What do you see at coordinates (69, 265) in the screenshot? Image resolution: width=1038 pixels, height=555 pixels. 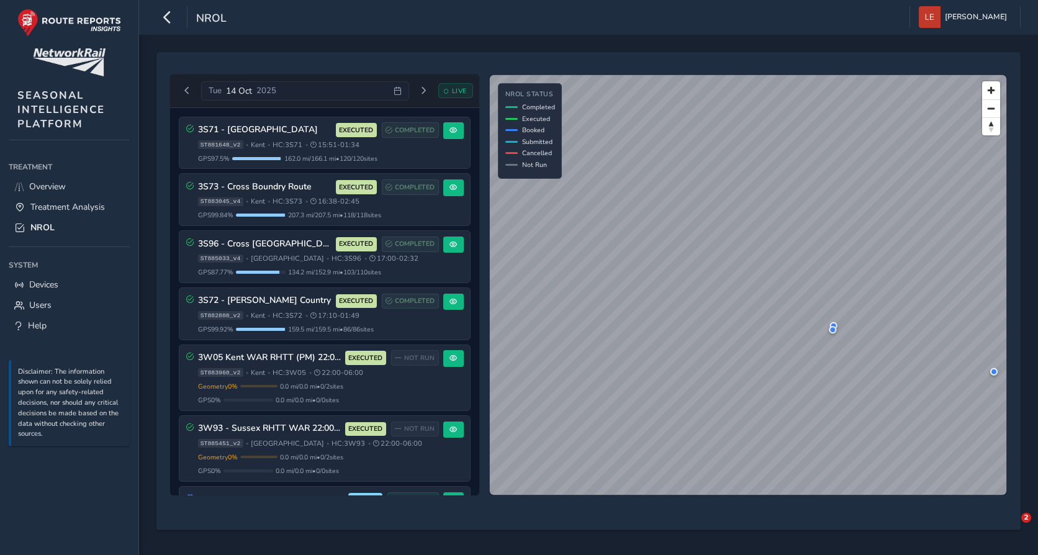 I see `div: System` at bounding box center [69, 265].